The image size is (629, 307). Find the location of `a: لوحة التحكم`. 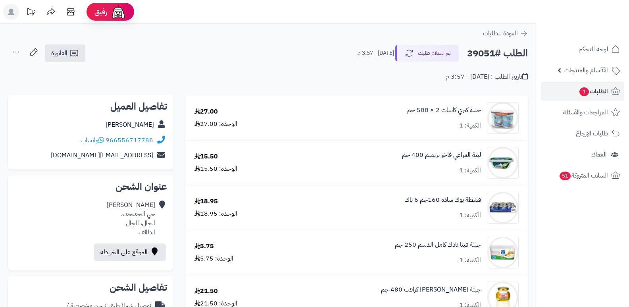

a: لوحة التحكم is located at coordinates (582, 49).